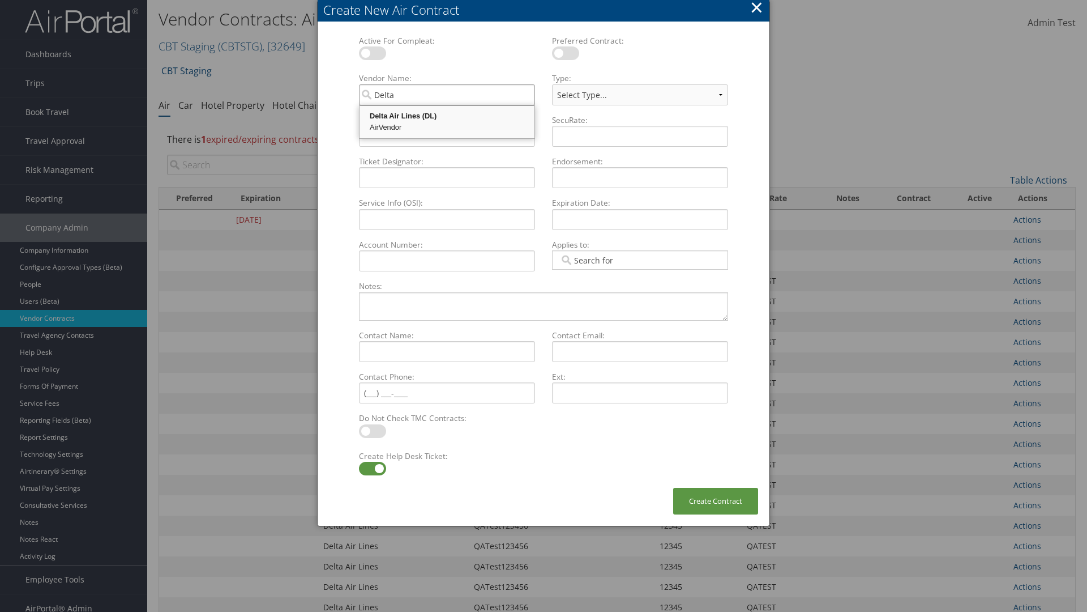  Describe the element at coordinates (640, 377) in the screenshot. I see `label: Ext:` at that location.